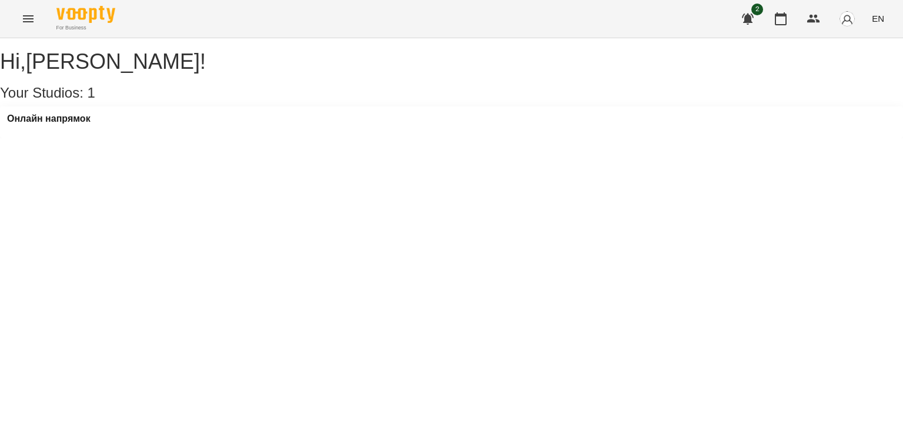 This screenshot has width=903, height=434. Describe the element at coordinates (86, 28) in the screenshot. I see `span: For Business` at that location.